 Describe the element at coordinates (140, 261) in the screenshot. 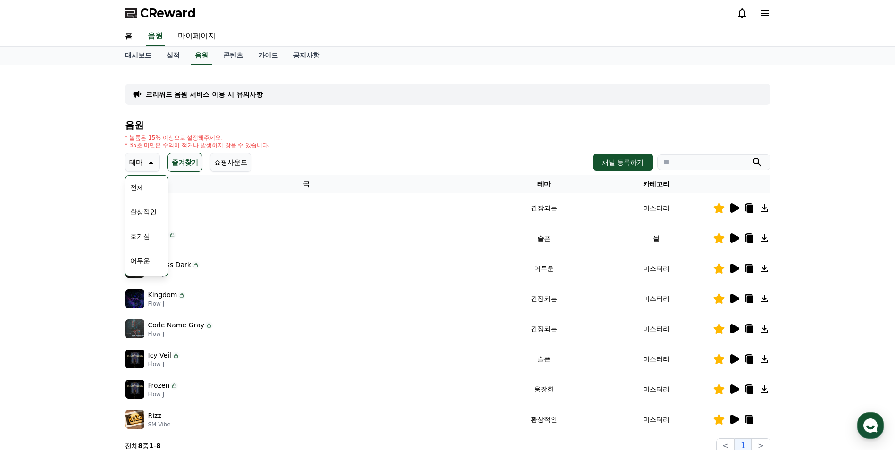

I see `button: 어두운` at that location.